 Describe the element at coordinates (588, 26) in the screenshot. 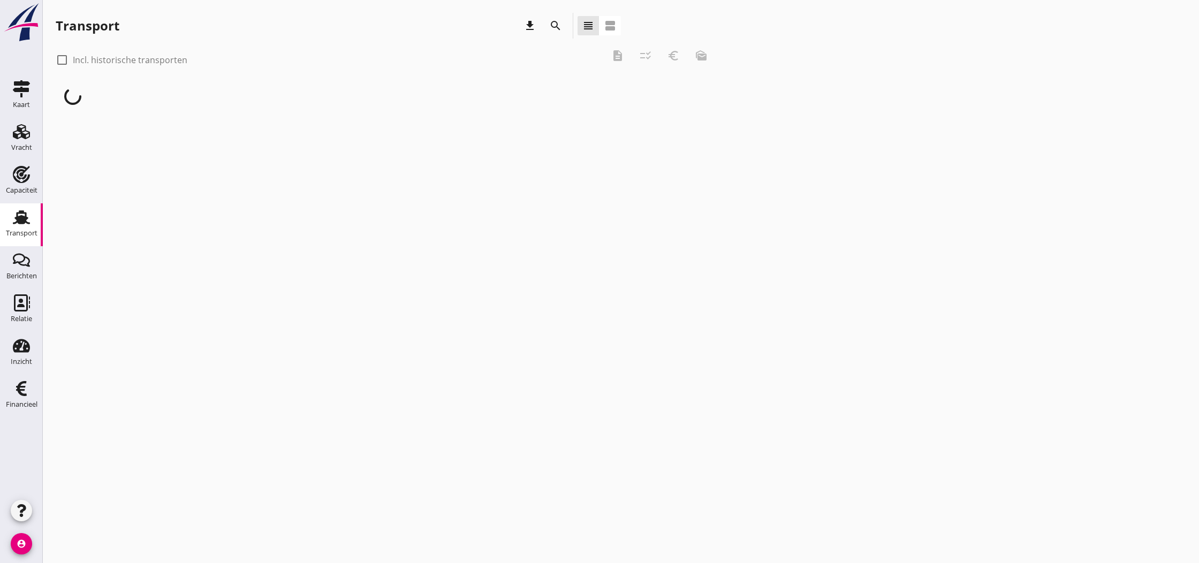

I see `i: view_headline` at that location.